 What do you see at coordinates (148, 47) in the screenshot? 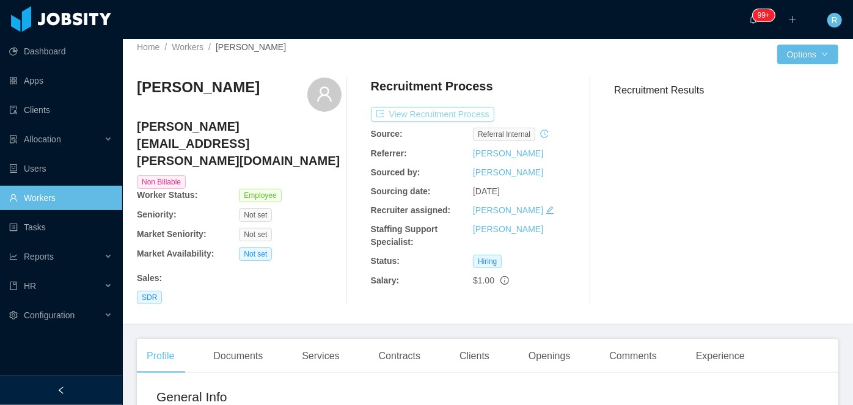
I see `a: Home` at bounding box center [148, 47].